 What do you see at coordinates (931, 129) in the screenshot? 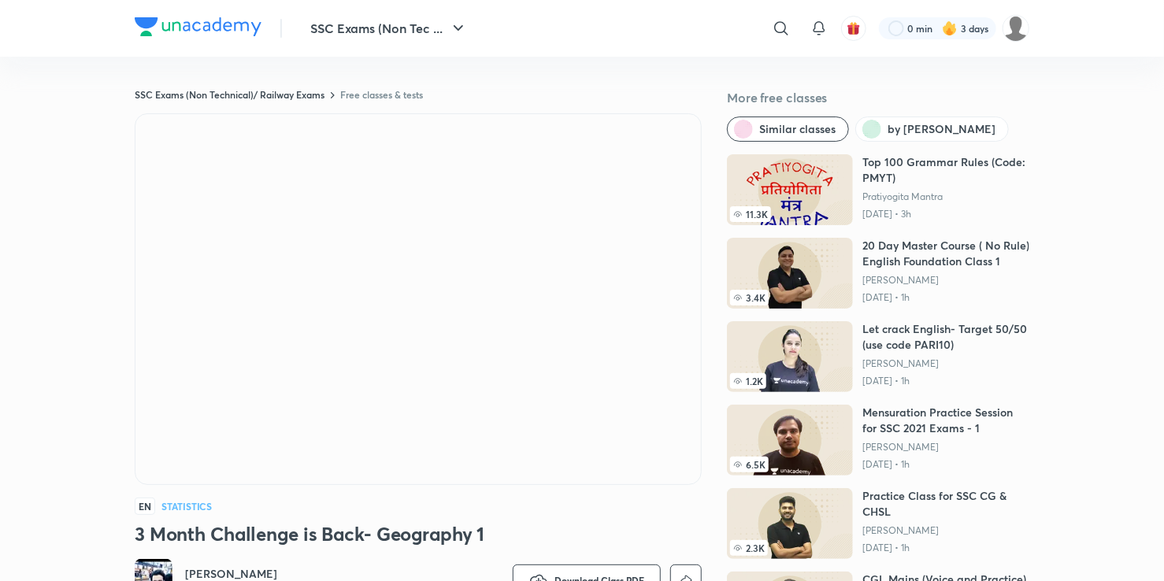
I see `button: by Bhunesh Sharma` at bounding box center [931, 129].